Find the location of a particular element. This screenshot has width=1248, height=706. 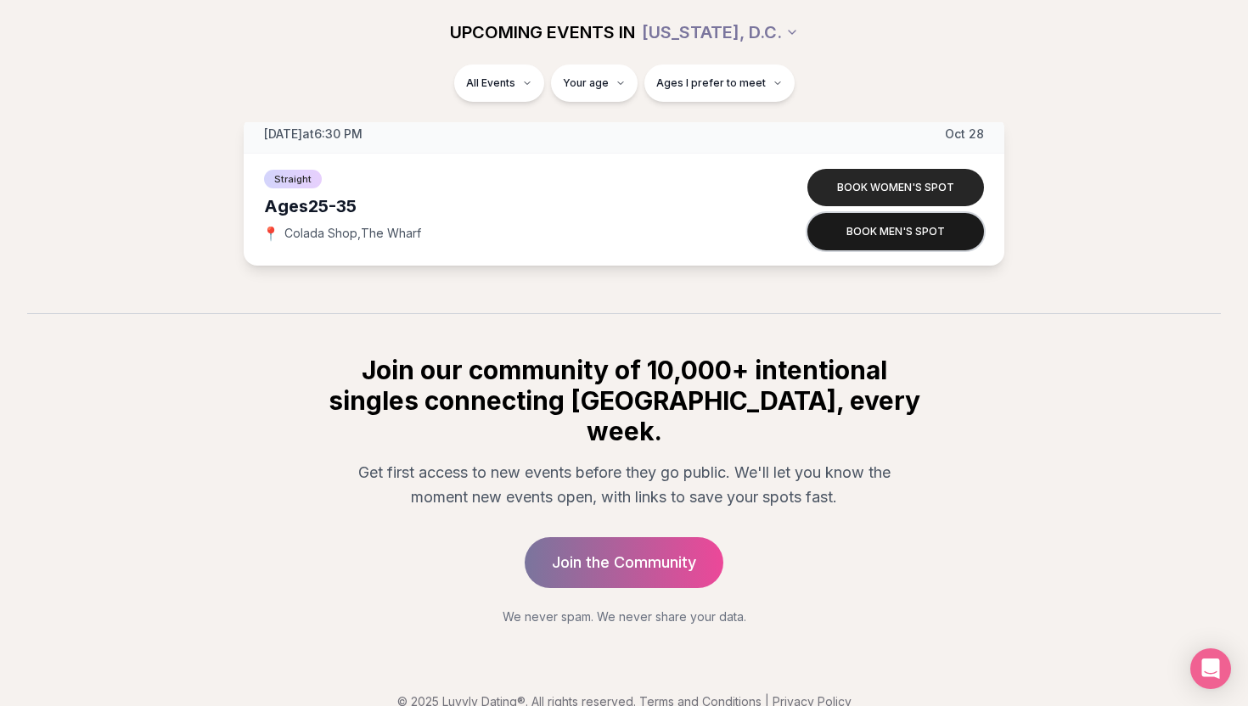

div: Open Intercom Messenger is located at coordinates (1210, 669).